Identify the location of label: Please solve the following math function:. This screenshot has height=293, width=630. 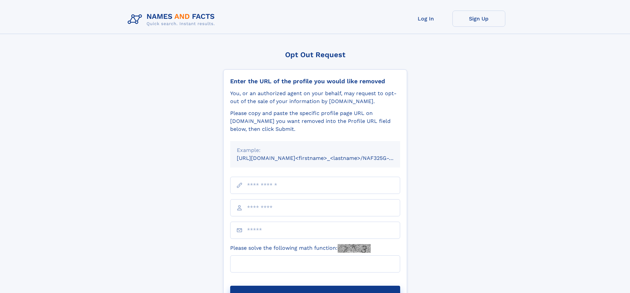
(300, 249).